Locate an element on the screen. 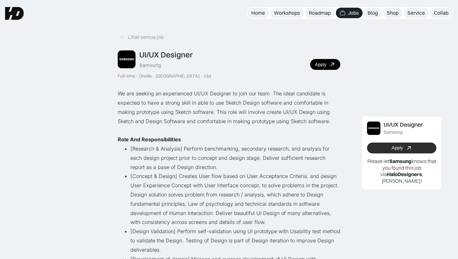  a: Lihat semua job is located at coordinates (142, 37).